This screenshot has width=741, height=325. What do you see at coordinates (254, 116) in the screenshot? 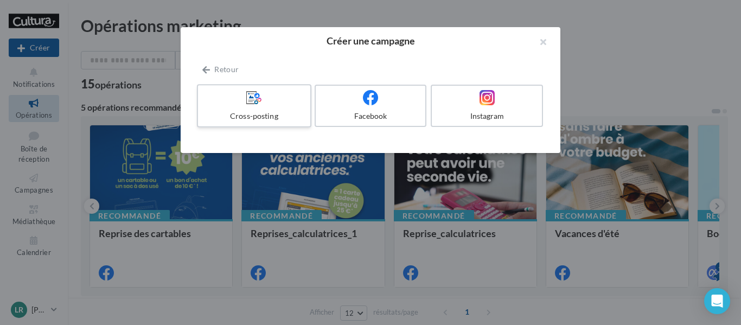
I see `div: Cross-posting` at bounding box center [254, 116].